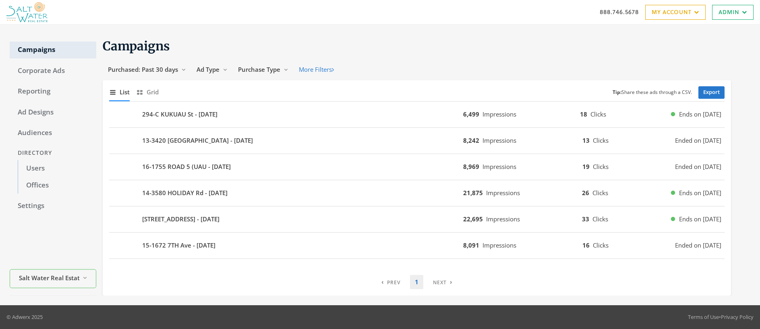 Image resolution: width=760 pixels, height=329 pixels. I want to click on a: Ad Designs, so click(53, 112).